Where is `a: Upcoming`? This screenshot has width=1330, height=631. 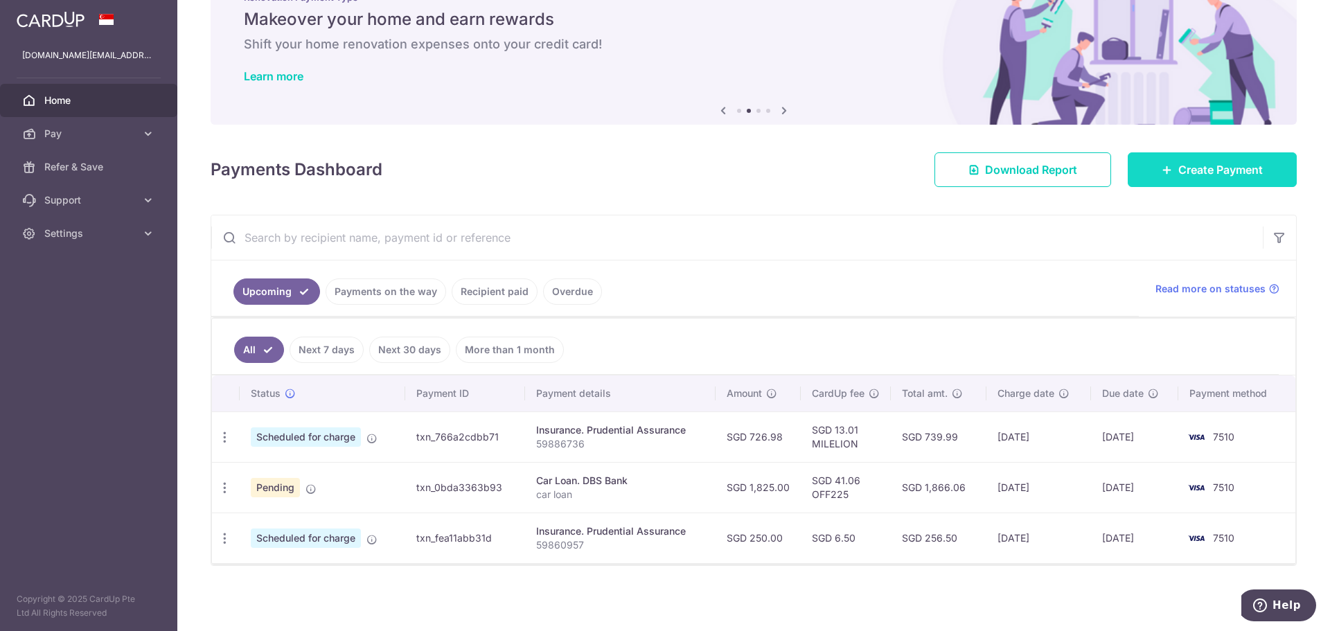 a: Upcoming is located at coordinates (276, 292).